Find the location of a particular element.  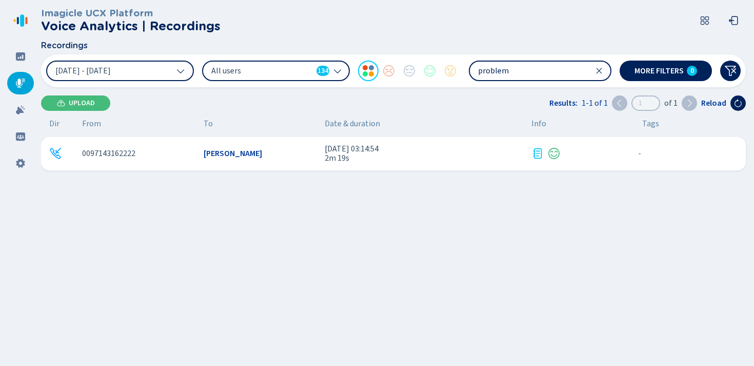

button: Previous page is located at coordinates (620, 103).